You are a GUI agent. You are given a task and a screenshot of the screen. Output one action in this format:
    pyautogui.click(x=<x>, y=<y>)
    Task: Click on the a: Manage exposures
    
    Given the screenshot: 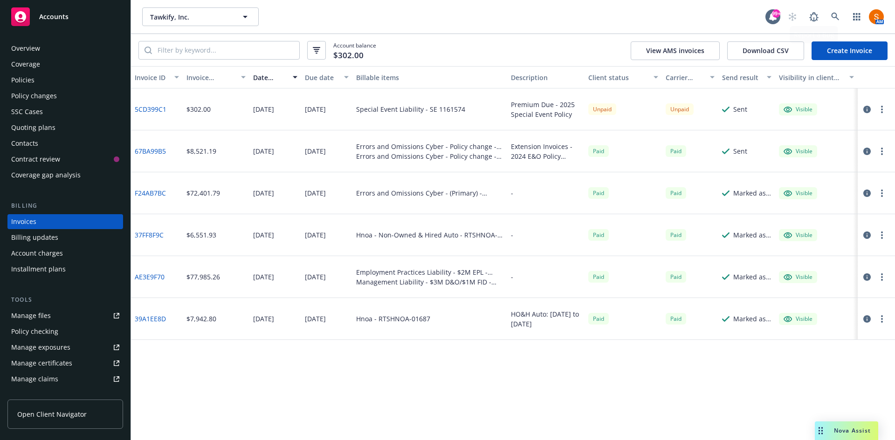 What is the action you would take?
    pyautogui.click(x=65, y=348)
    